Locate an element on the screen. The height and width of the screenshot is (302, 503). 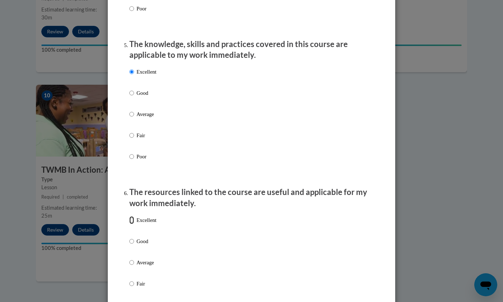
p: The knowledge, skills and practices covered in this course are applicable to my work immediately. is located at coordinates (251, 50).